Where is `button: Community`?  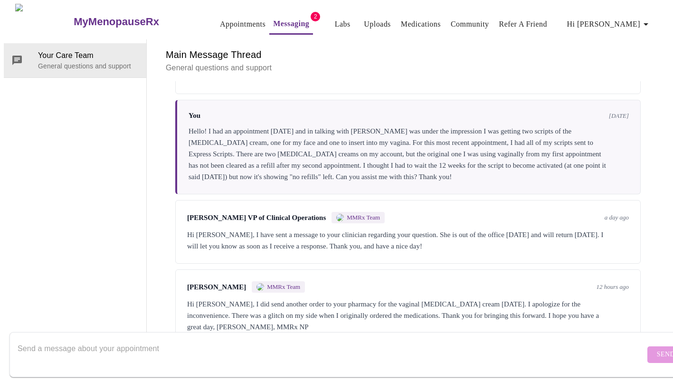 button: Community is located at coordinates (470, 24).